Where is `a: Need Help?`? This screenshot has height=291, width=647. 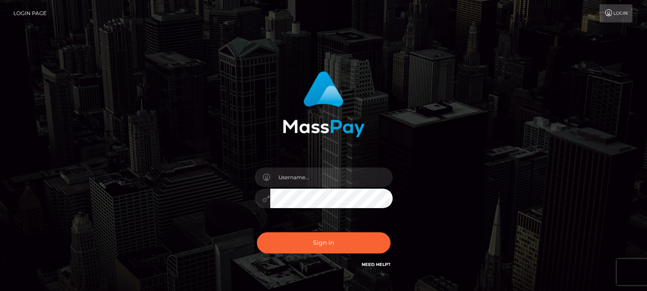 a: Need Help? is located at coordinates (376, 264).